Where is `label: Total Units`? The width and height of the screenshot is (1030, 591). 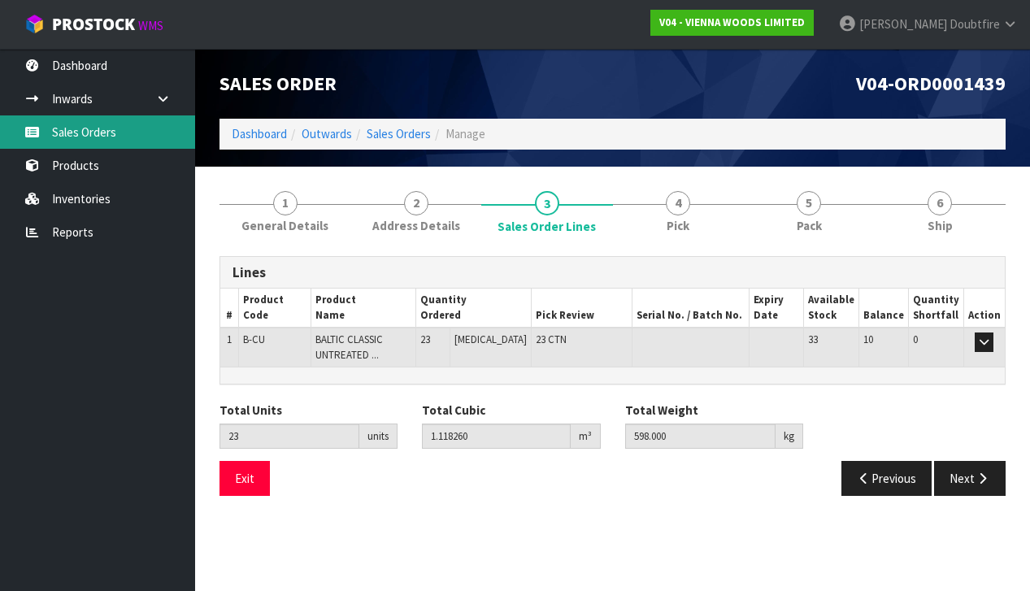 label: Total Units is located at coordinates (250, 410).